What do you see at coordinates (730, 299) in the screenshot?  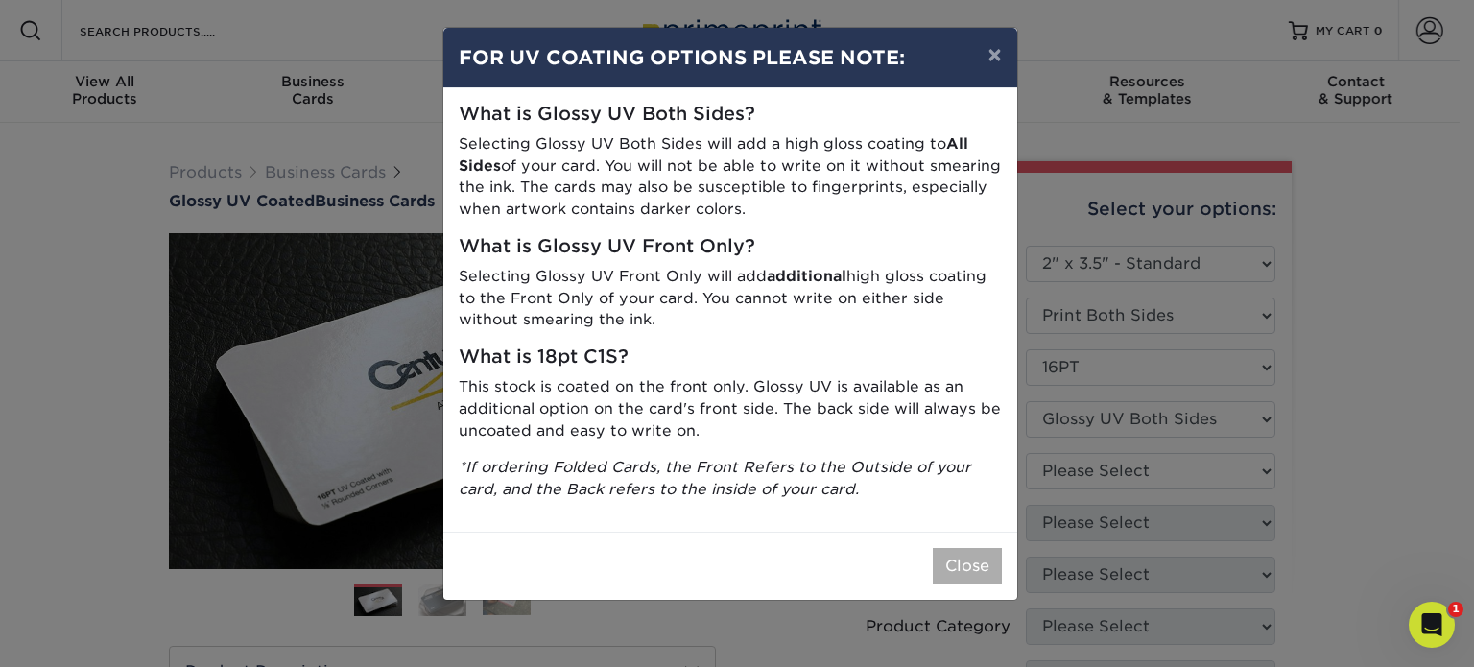 I see `p: Selecting Glossy UV Front Only will add high gloss coating to the Front Only of your card. You ca...` at bounding box center [730, 299].